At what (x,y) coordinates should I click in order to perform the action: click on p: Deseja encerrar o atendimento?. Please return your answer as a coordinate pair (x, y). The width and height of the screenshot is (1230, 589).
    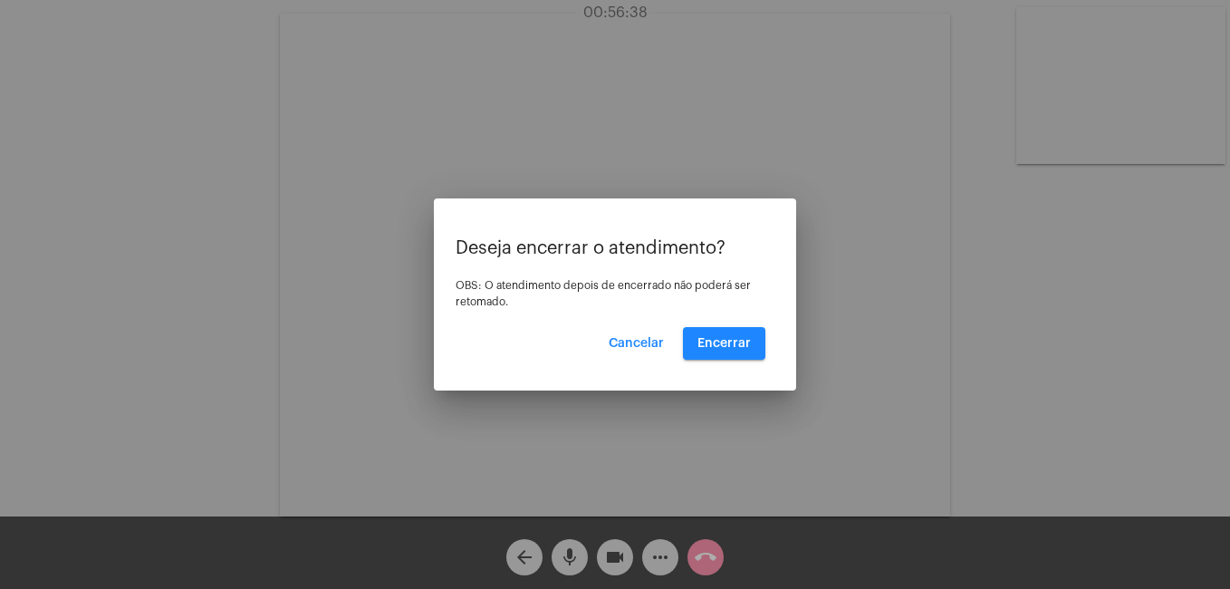
    Looking at the image, I should click on (615, 248).